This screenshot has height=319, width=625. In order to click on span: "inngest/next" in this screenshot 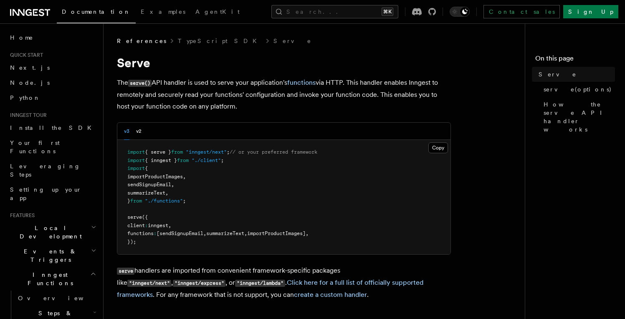, I will do `click(206, 152)`.